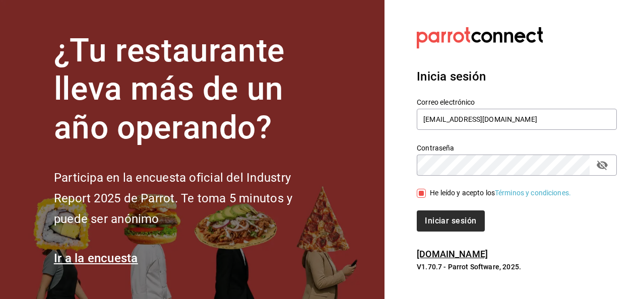 The height and width of the screenshot is (299, 641). What do you see at coordinates (500, 193) in the screenshot?
I see `div: He leído y acepto los` at bounding box center [500, 193].